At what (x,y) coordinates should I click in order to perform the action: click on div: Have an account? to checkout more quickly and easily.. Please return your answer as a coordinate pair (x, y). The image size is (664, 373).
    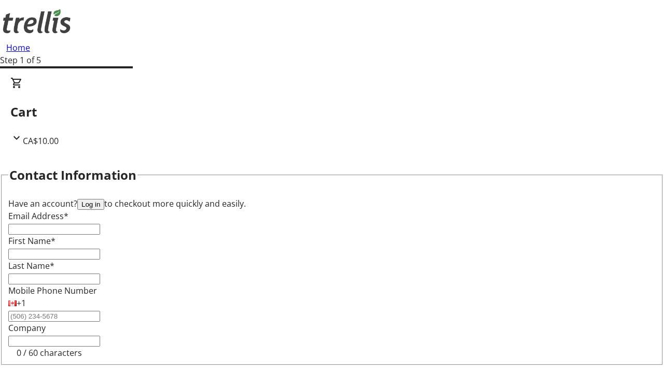
    Looking at the image, I should click on (332, 204).